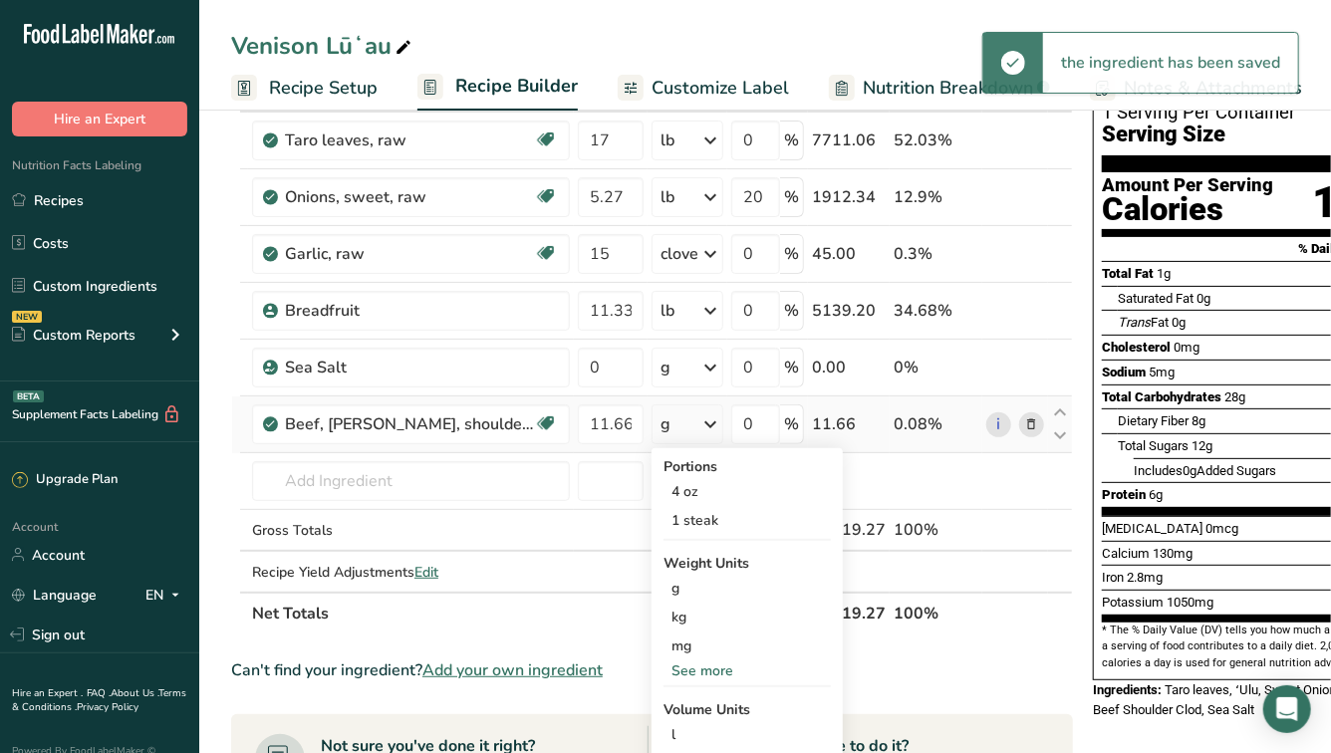 This screenshot has width=1331, height=753. Describe the element at coordinates (1235, 397) in the screenshot. I see `span: 28g` at that location.